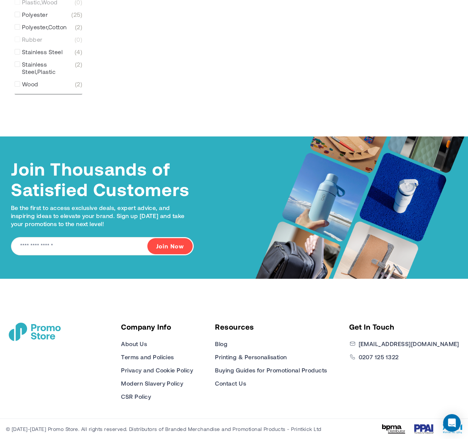  What do you see at coordinates (152, 384) in the screenshot?
I see `a: Modern Slavery Policy` at bounding box center [152, 384].